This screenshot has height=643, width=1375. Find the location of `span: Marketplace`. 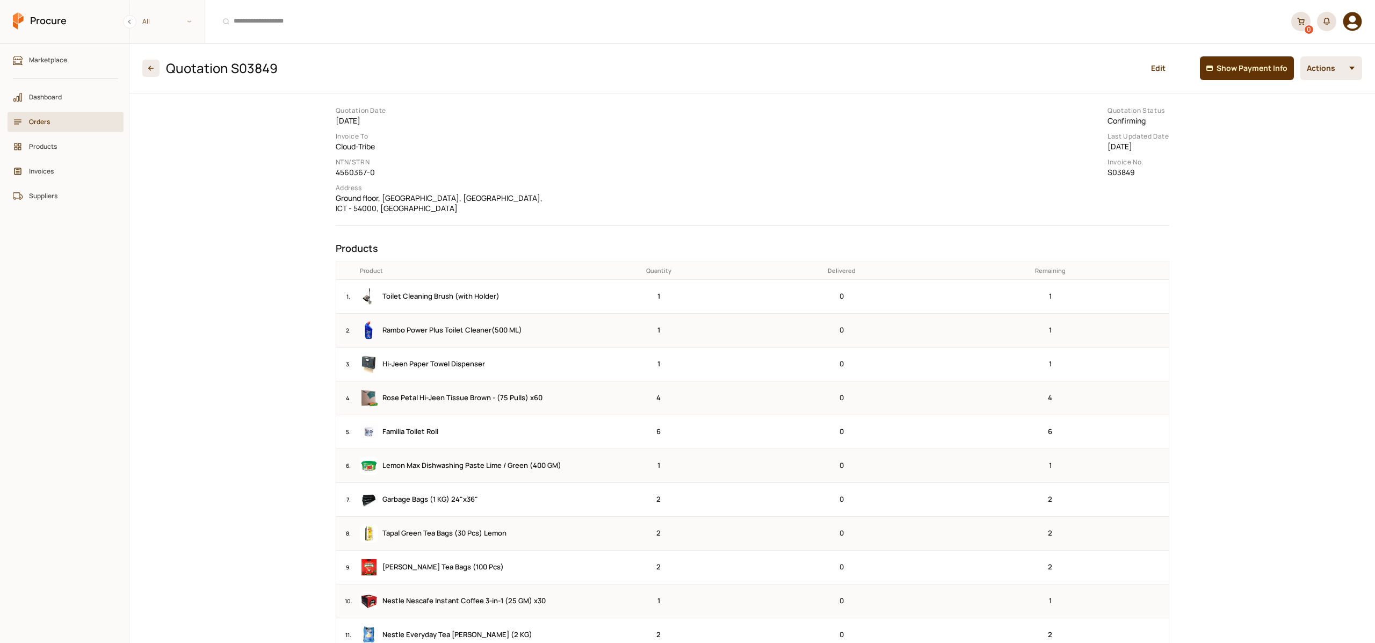

span: Marketplace is located at coordinates (69, 60).